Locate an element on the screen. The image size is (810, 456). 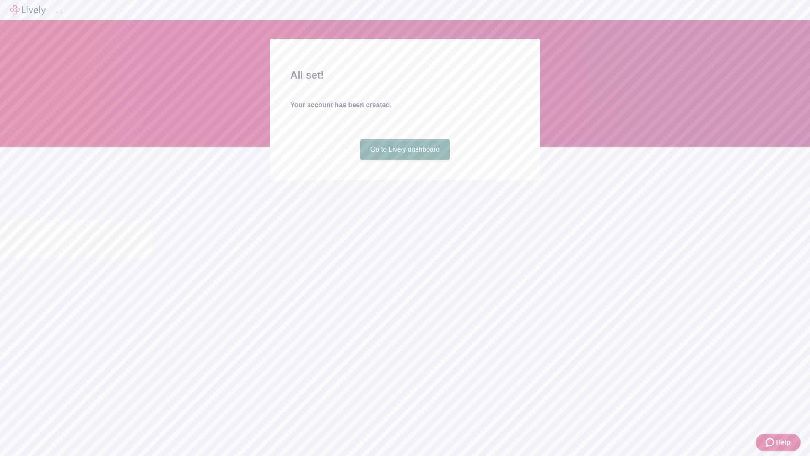
h2: All set! is located at coordinates (405, 75).